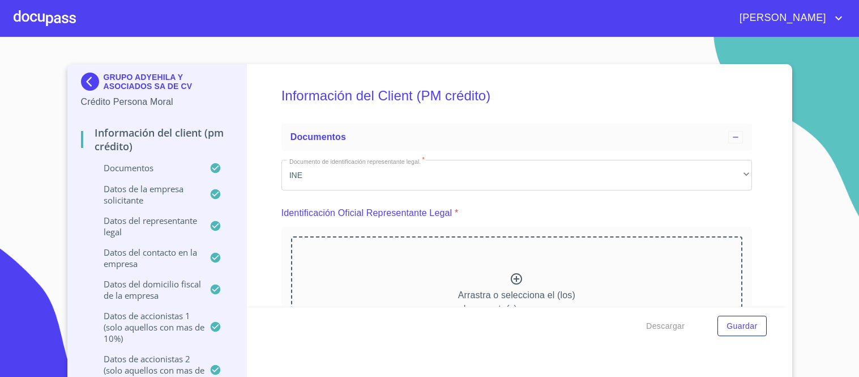 The height and width of the screenshot is (377, 859). What do you see at coordinates (157, 139) in the screenshot?
I see `p: Información del Client (PM crédito)` at bounding box center [157, 139].